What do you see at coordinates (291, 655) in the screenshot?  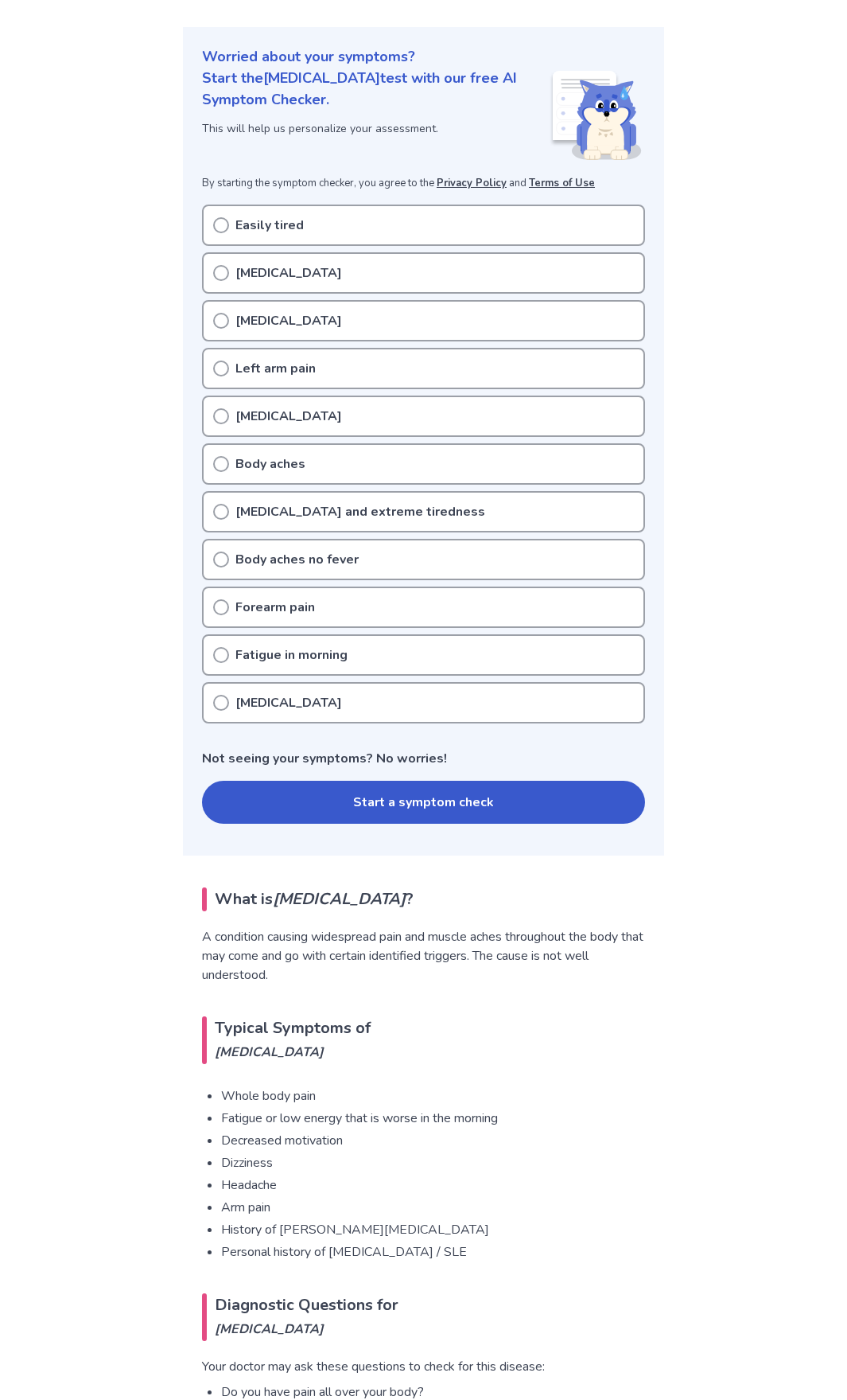 I see `p: Fatigue in morning` at bounding box center [291, 655].